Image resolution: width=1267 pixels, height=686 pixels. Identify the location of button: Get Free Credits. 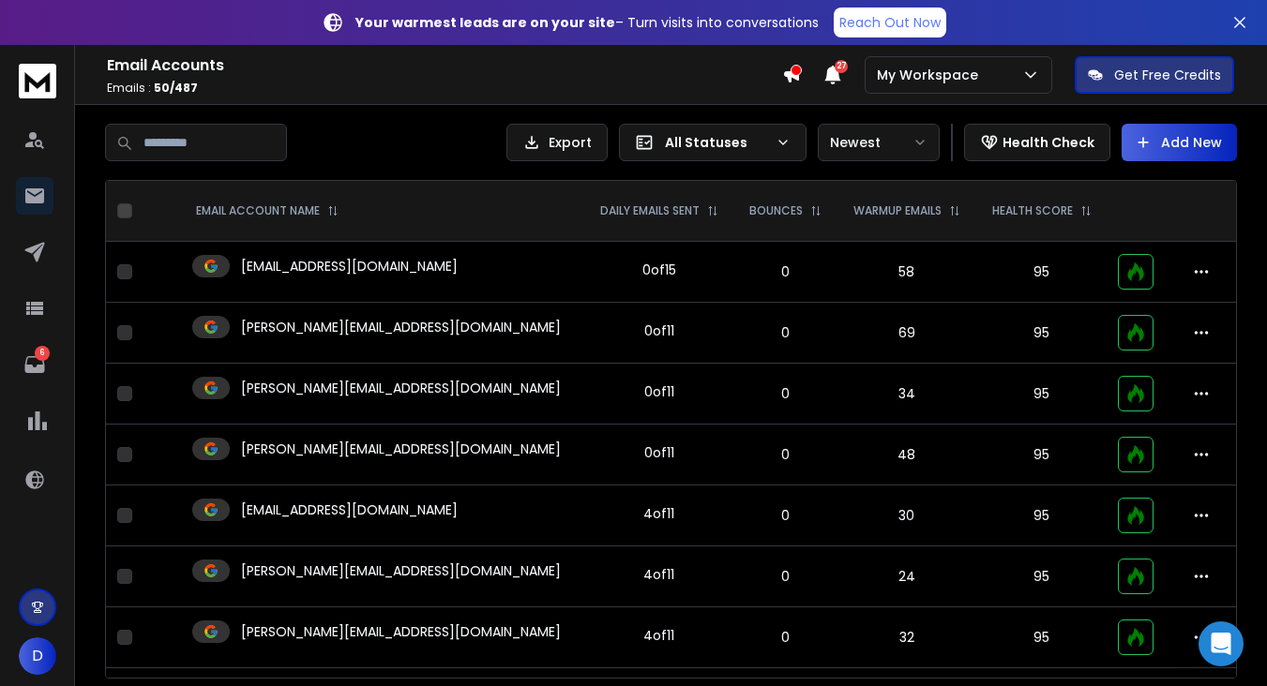
(1154, 75).